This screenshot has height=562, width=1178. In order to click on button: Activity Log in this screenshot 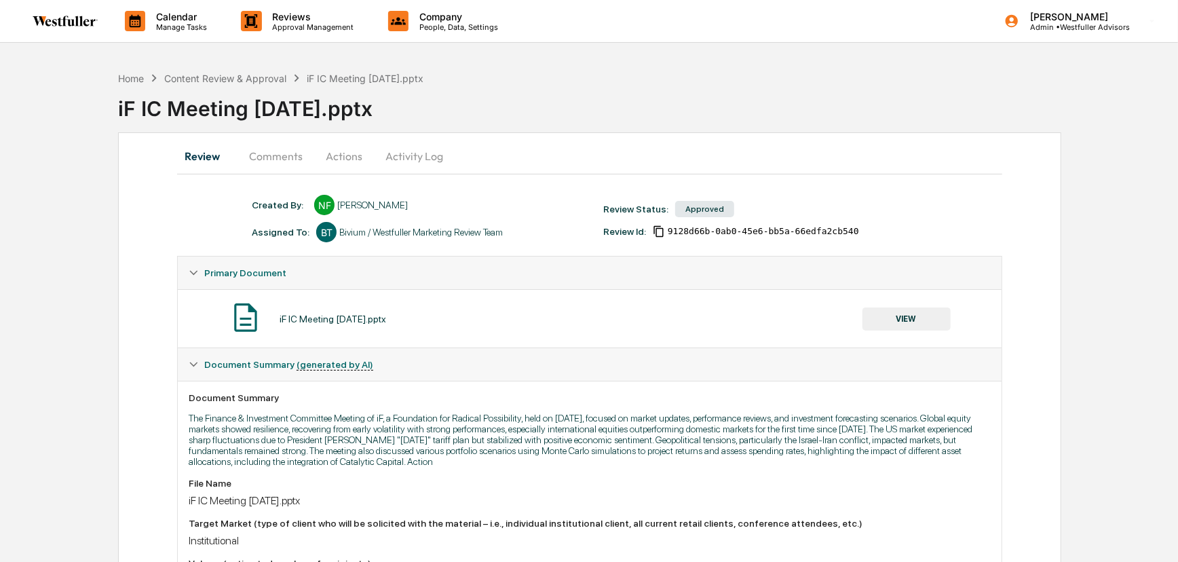, I will do `click(414, 156)`.